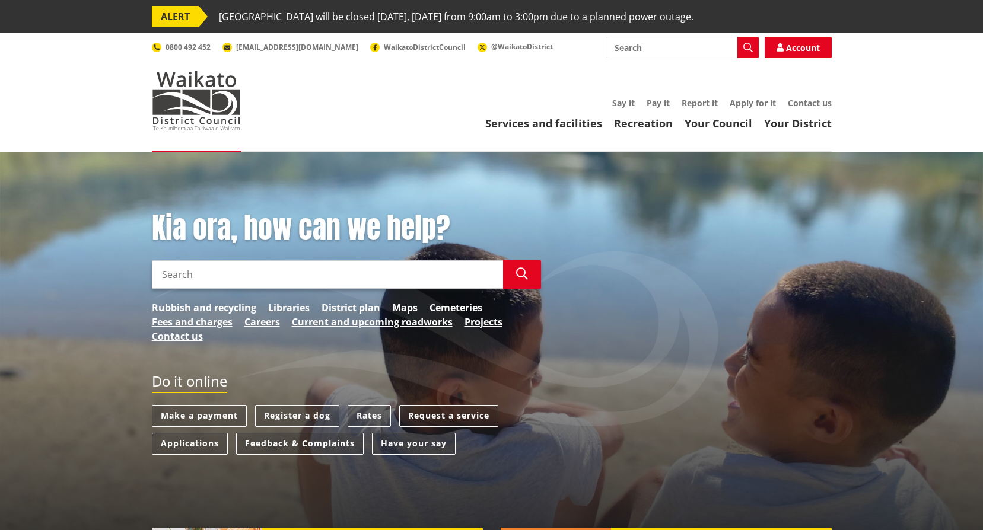  I want to click on a: Cemeteries, so click(456, 308).